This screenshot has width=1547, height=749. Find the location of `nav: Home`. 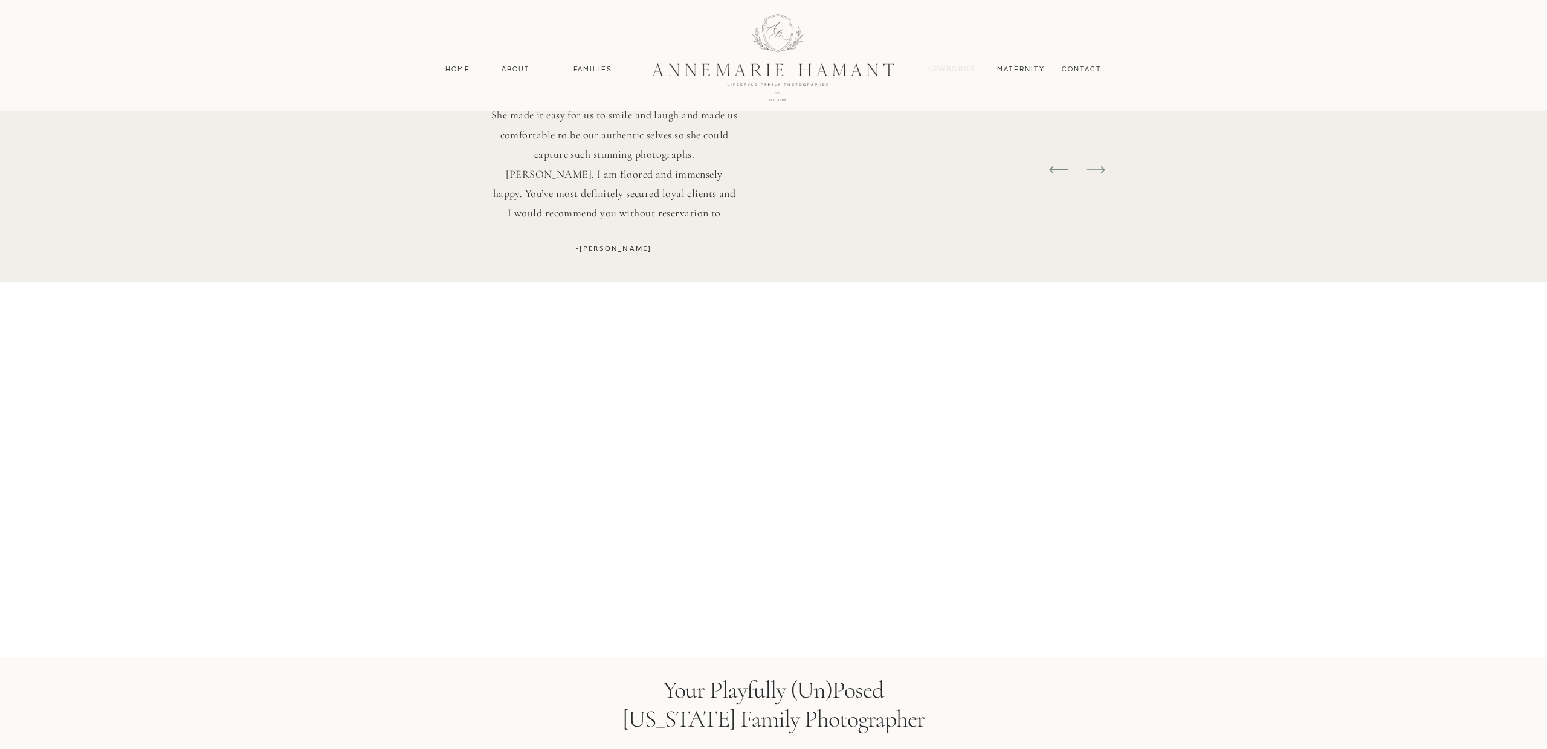

nav: Home is located at coordinates (457, 69).